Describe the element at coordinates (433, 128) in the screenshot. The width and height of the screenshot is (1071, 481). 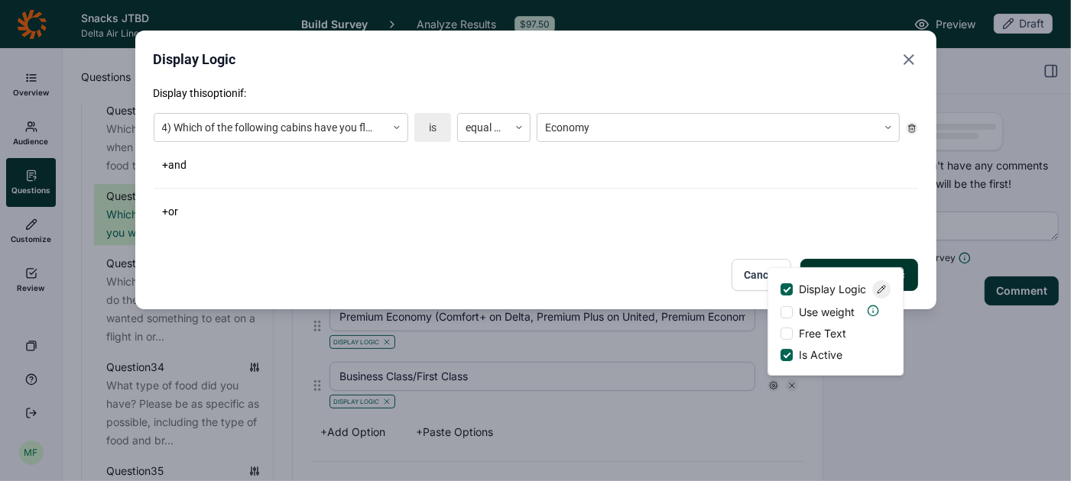
I see `div: is` at that location.